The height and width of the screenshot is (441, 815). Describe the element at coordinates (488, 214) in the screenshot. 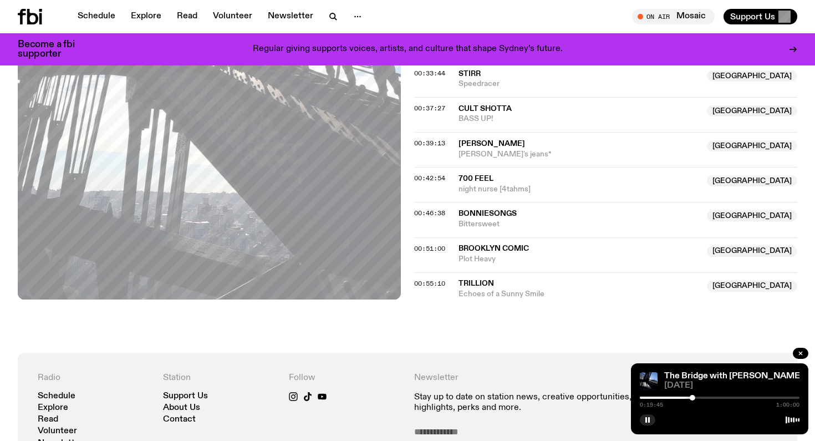

I see `span: Bonniesongs` at that location.